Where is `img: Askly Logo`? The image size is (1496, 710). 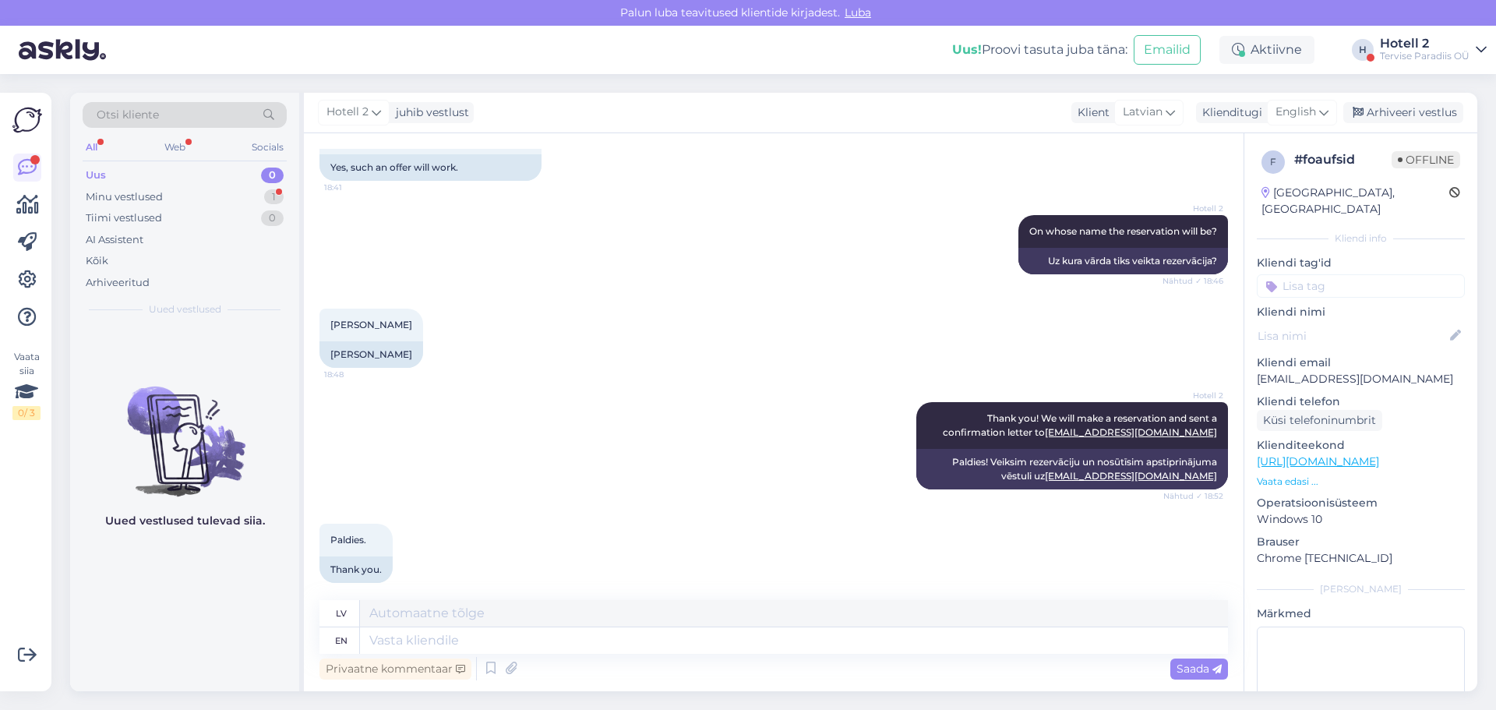 img: Askly Logo is located at coordinates (27, 120).